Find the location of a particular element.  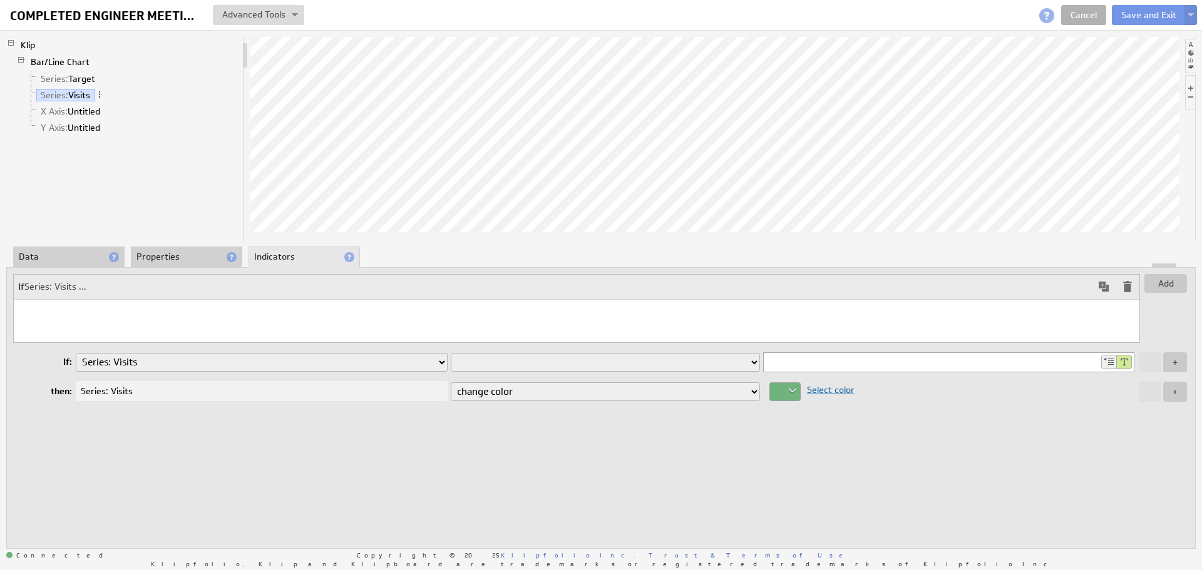

span: X Axis: is located at coordinates (54, 111).